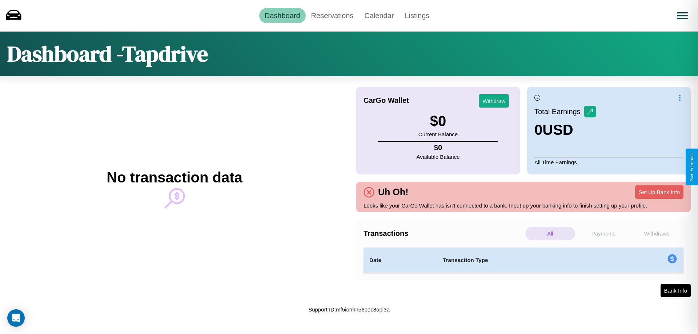 The image size is (698, 334). I want to click on p: Total Earnings, so click(559, 112).